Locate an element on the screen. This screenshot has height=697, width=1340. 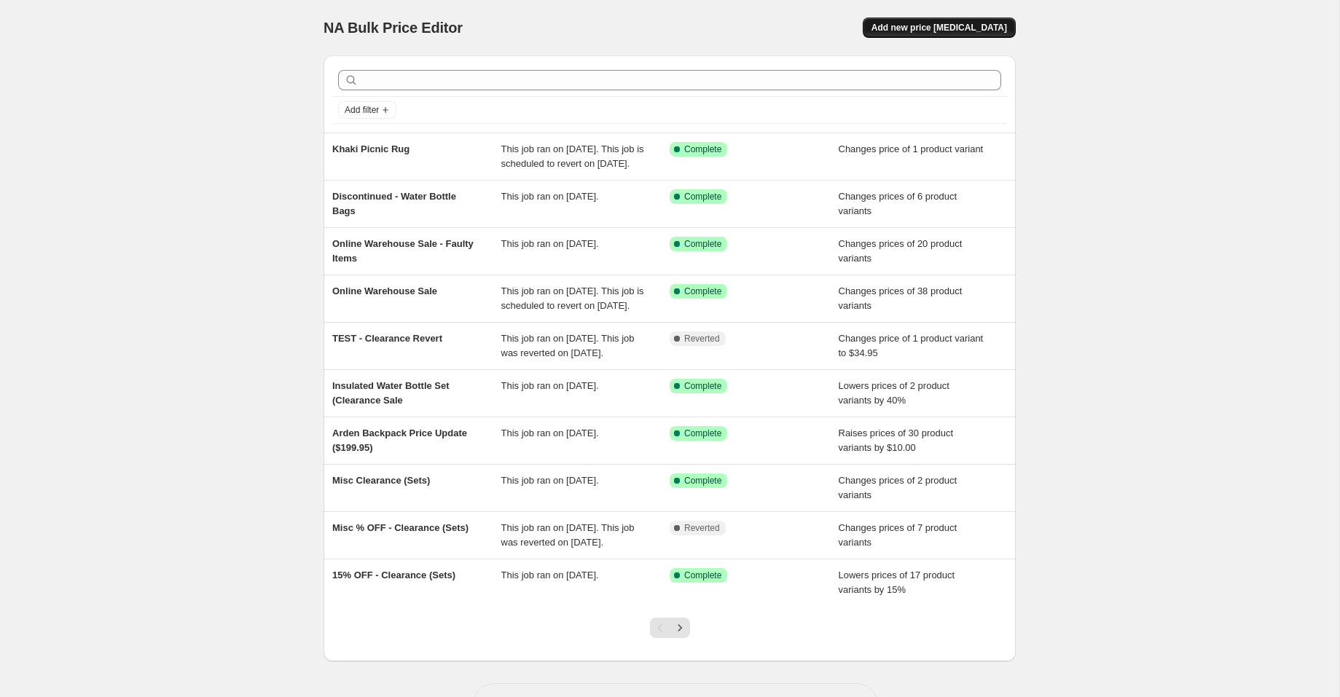
span: Insulated Water Bottle Set (Clearance Sale is located at coordinates (391, 393).